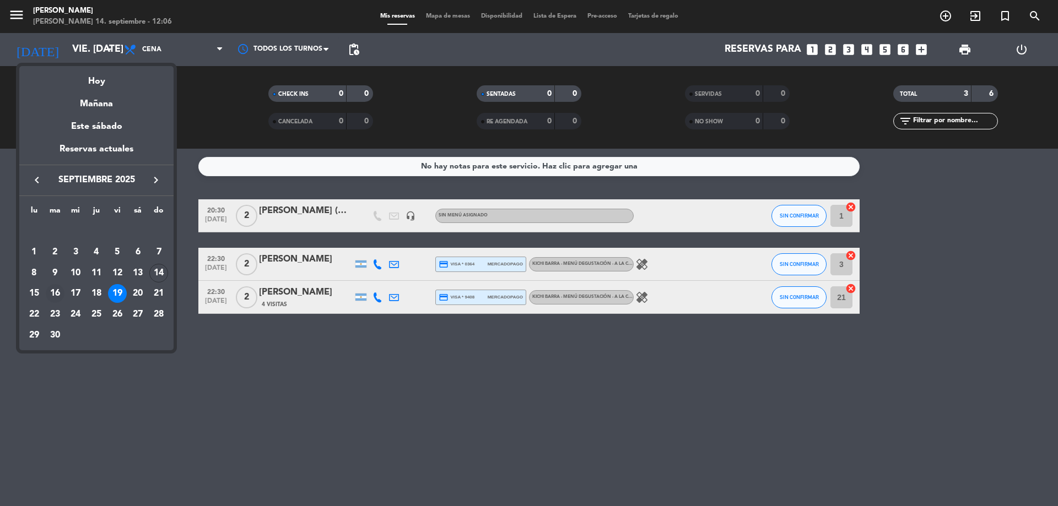 The height and width of the screenshot is (506, 1058). I want to click on div: 7, so click(159, 252).